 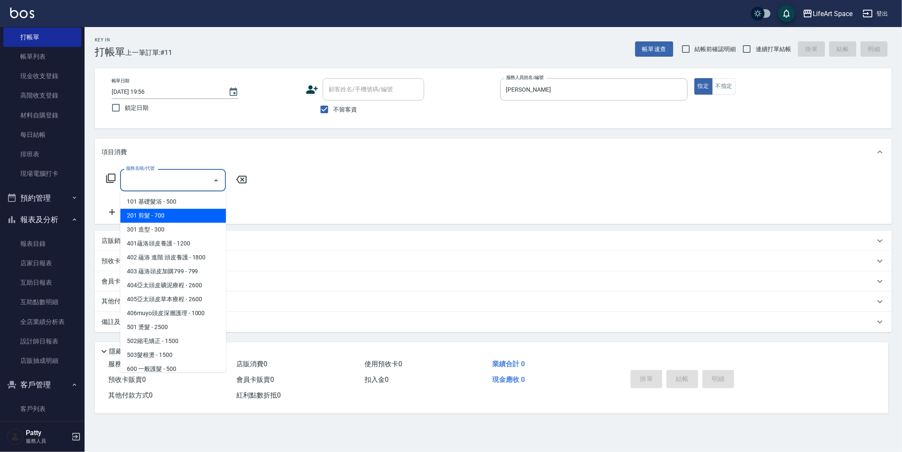 What do you see at coordinates (42, 283) in the screenshot?
I see `a: 互助日報表` at bounding box center [42, 283].